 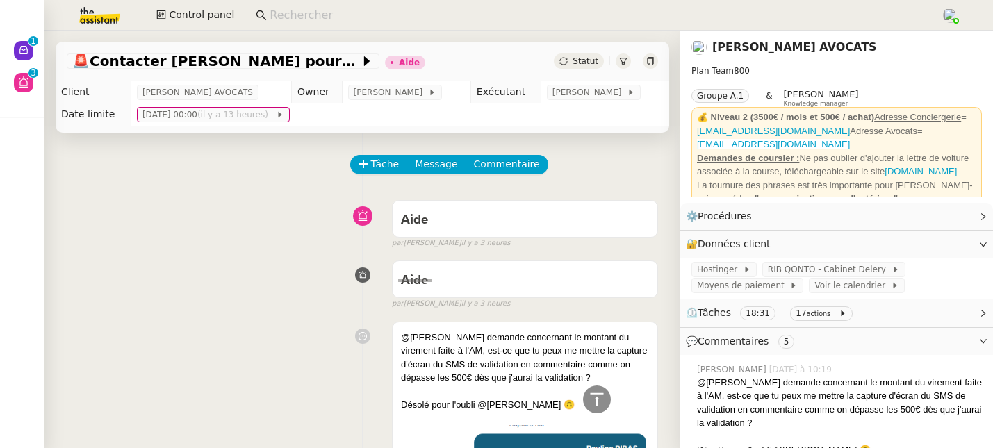 I want to click on span: Statut, so click(x=585, y=61).